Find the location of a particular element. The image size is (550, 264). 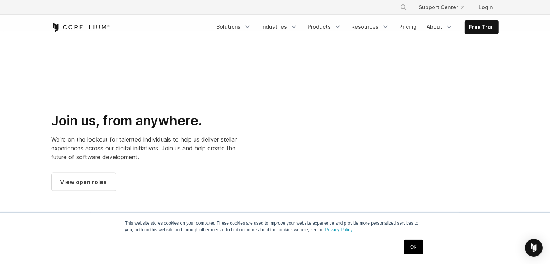

a: Industries is located at coordinates (279, 27).